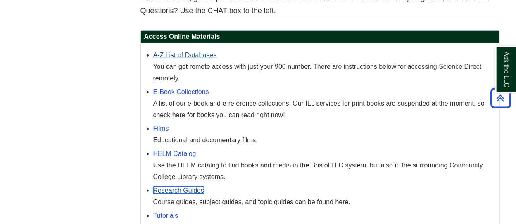 This screenshot has height=224, width=516. I want to click on a: E-Book Collections, so click(181, 92).